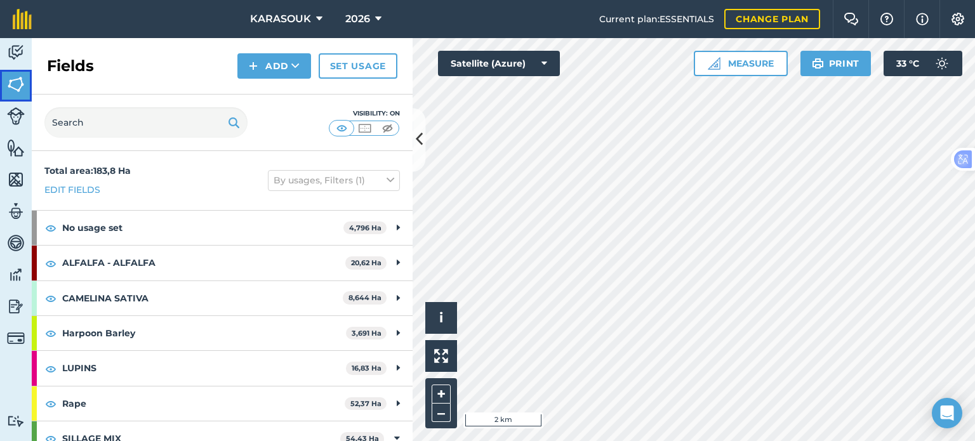  What do you see at coordinates (357, 19) in the screenshot?
I see `span: 2026` at bounding box center [357, 19].